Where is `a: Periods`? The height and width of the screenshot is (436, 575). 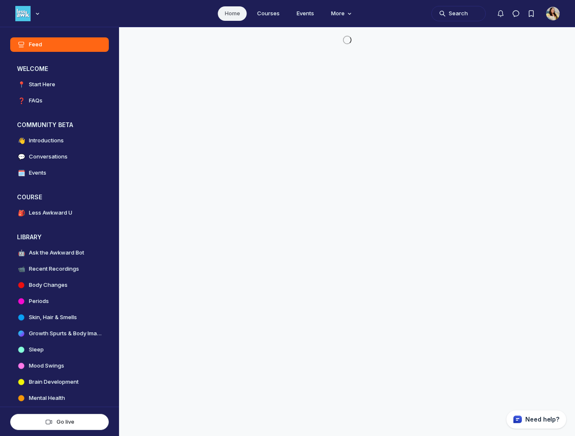 a: Periods is located at coordinates (60, 302).